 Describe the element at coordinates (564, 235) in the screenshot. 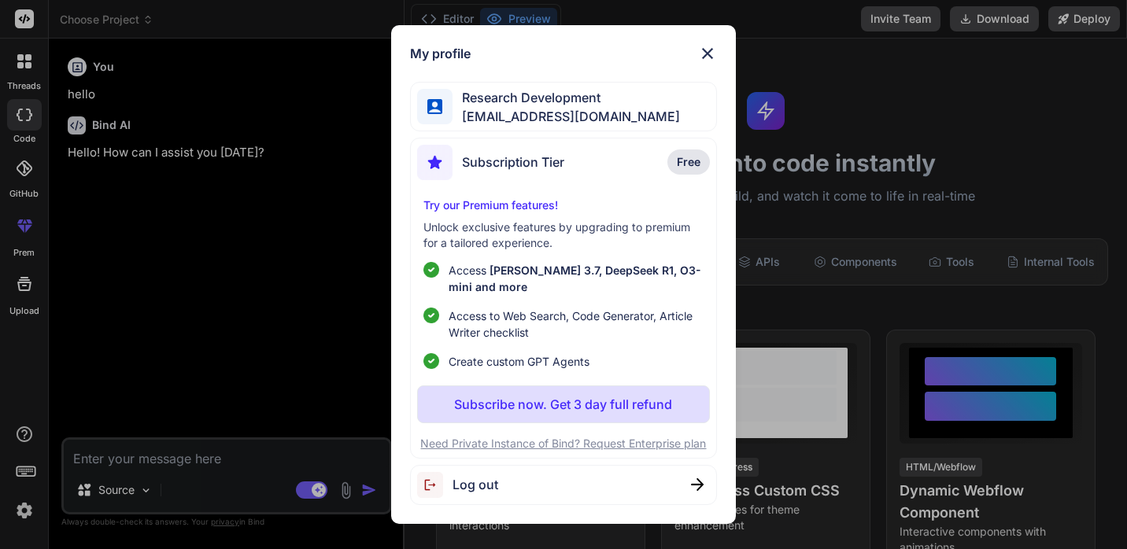

I see `p: Unlock exclusive features by upgrading to premium for a tailored experience.` at that location.